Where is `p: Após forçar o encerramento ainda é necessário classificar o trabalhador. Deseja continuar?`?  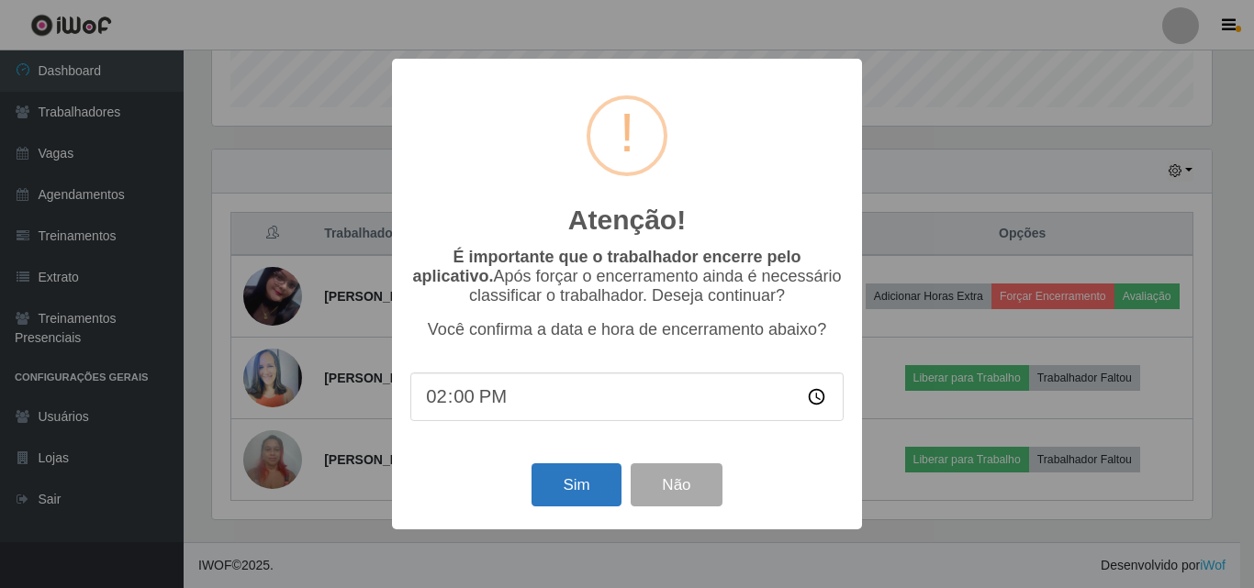 p: Após forçar o encerramento ainda é necessário classificar o trabalhador. Deseja continuar? is located at coordinates (627, 276).